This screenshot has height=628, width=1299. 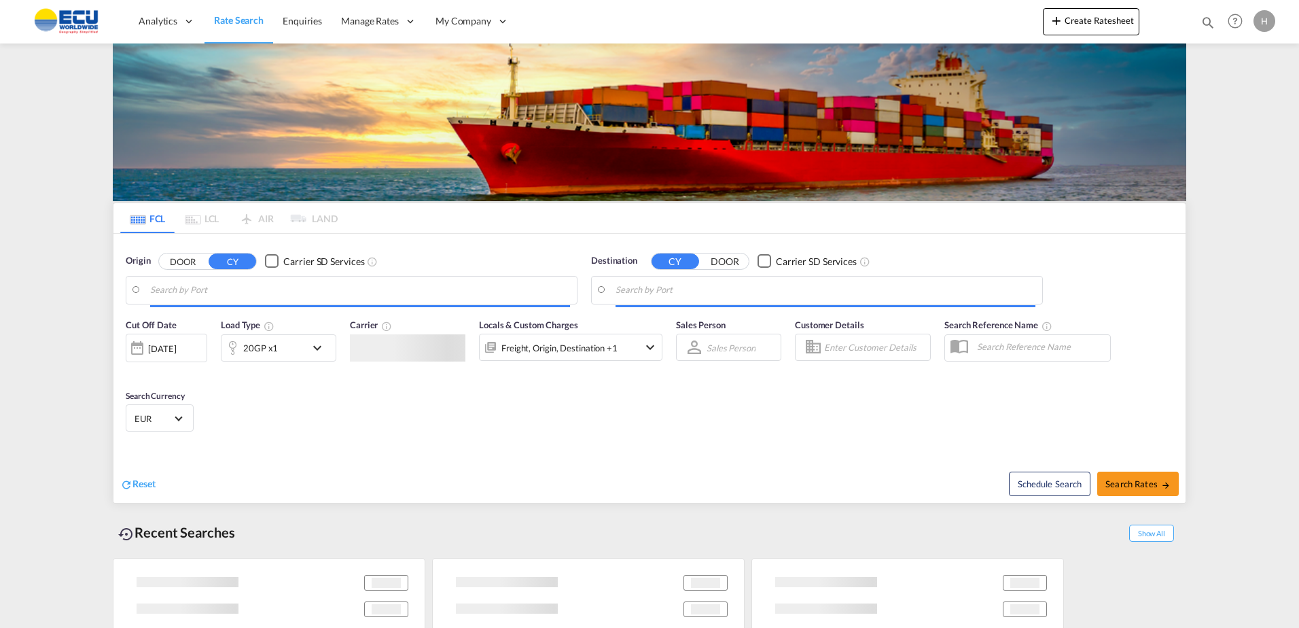 I want to click on img: 6cccb1402a9411edb762cf9624ab9cda.png, so click(x=66, y=21).